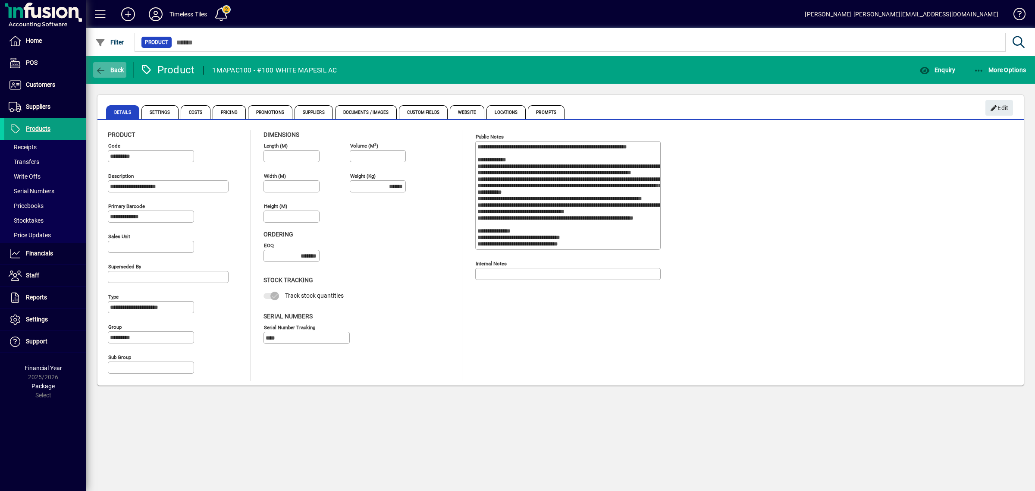  What do you see at coordinates (45, 162) in the screenshot?
I see `a: Transfers` at bounding box center [45, 162].